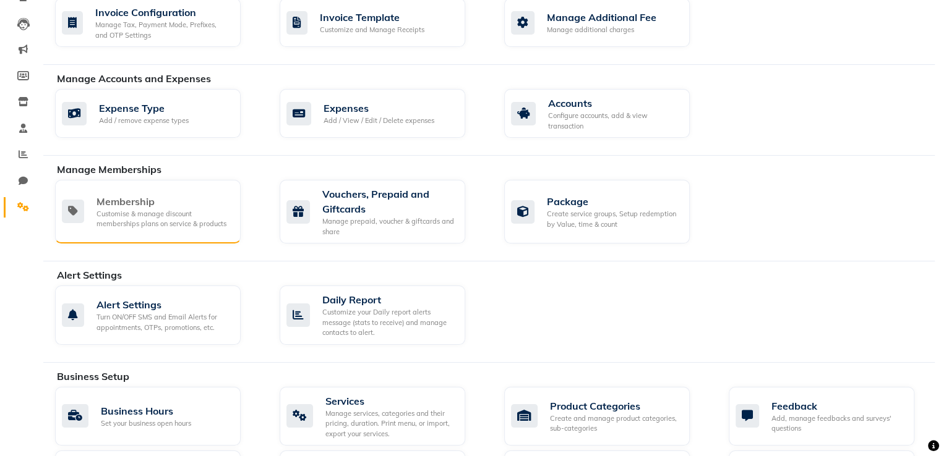 This screenshot has width=941, height=456. I want to click on div: Invoice Configuration, so click(163, 12).